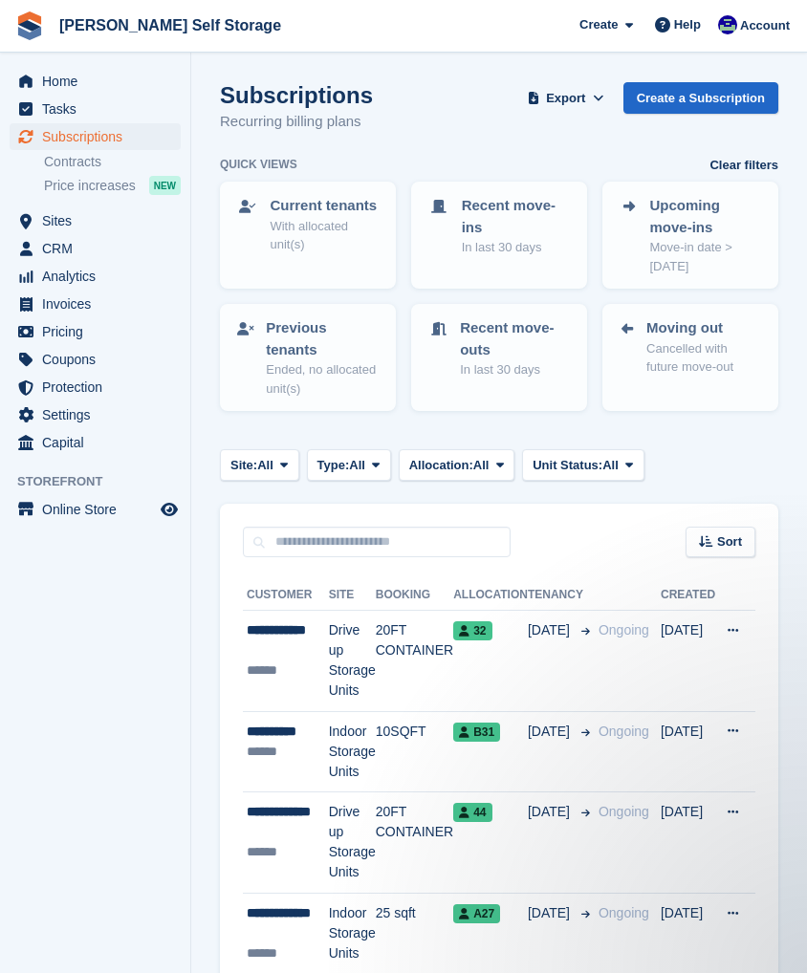  Describe the element at coordinates (566, 97) in the screenshot. I see `button: Export` at that location.